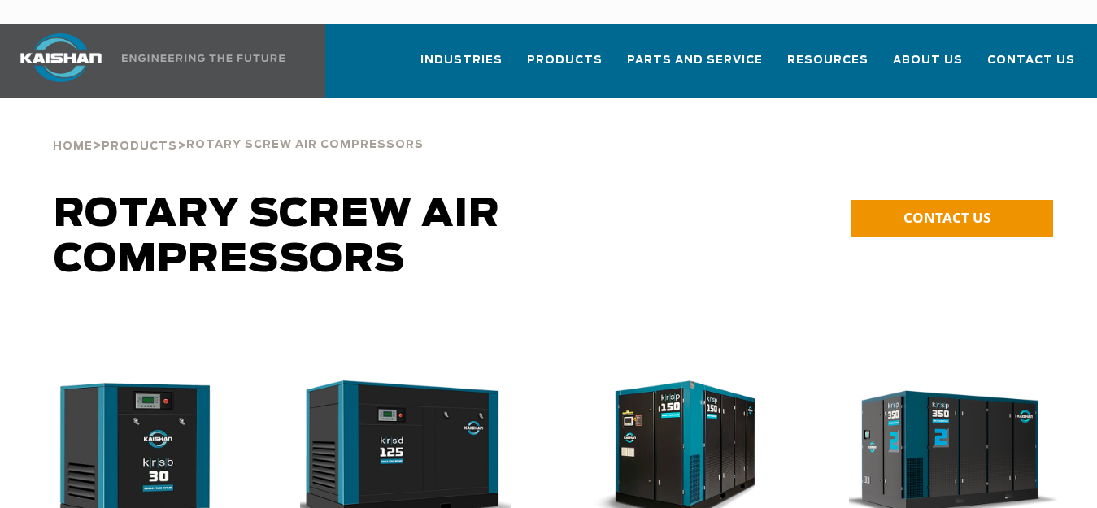 This screenshot has width=1097, height=508. What do you see at coordinates (928, 60) in the screenshot?
I see `span: About Us` at bounding box center [928, 60].